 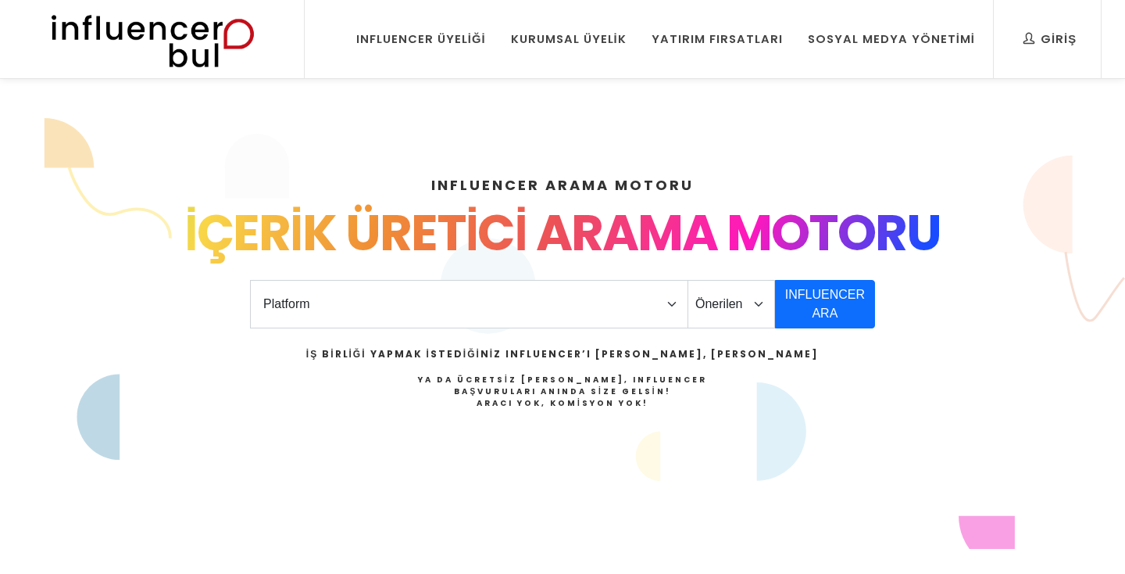 I want to click on div: Influencer Üyeliği, so click(x=421, y=39).